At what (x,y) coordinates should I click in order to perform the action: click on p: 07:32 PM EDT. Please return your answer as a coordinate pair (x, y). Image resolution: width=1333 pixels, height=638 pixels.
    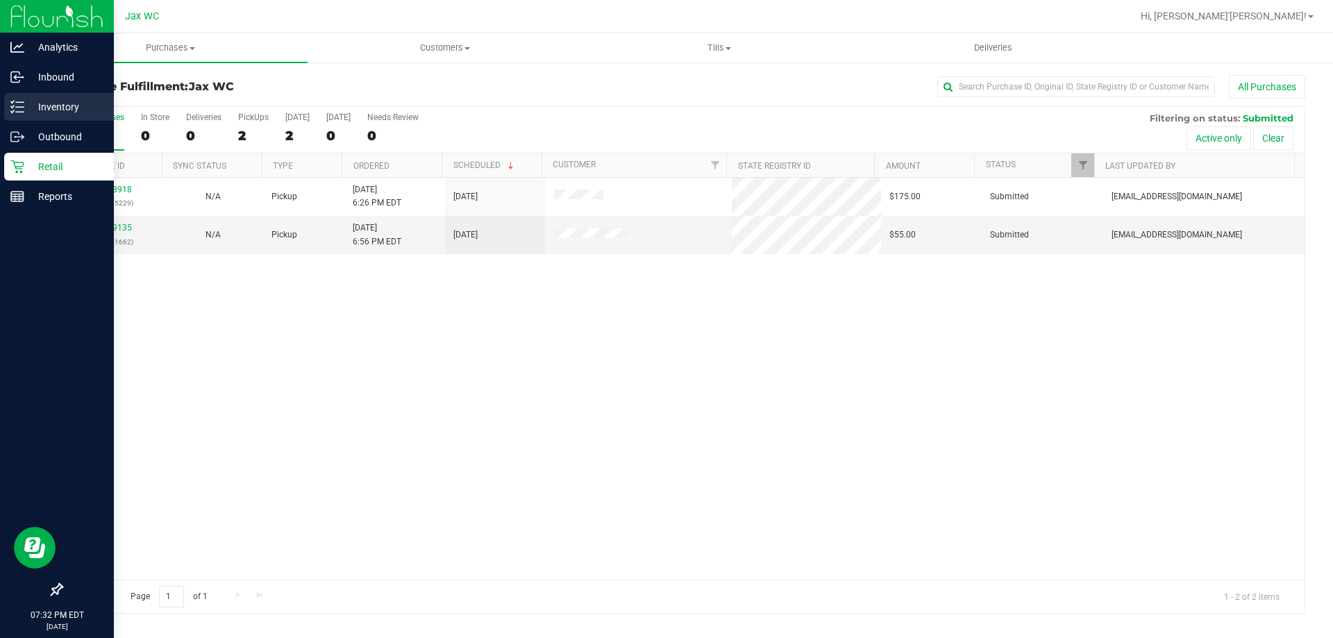
    Looking at the image, I should click on (57, 615).